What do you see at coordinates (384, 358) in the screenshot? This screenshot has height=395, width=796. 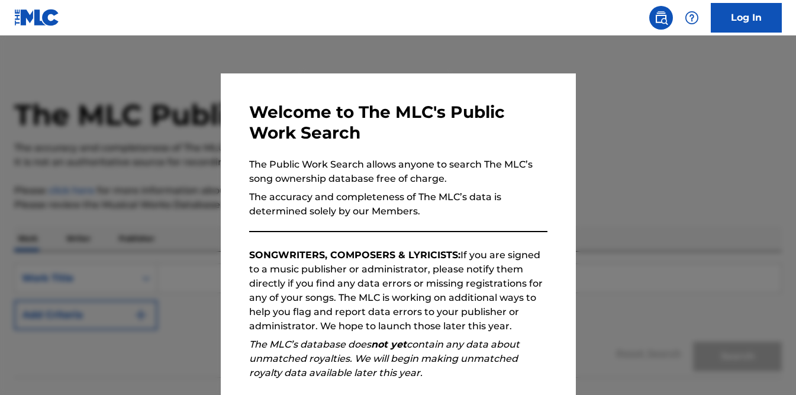 I see `em: The MLC’s database does contain any data about unmatched royalties. We will begin making unmatche...` at bounding box center [384, 358].